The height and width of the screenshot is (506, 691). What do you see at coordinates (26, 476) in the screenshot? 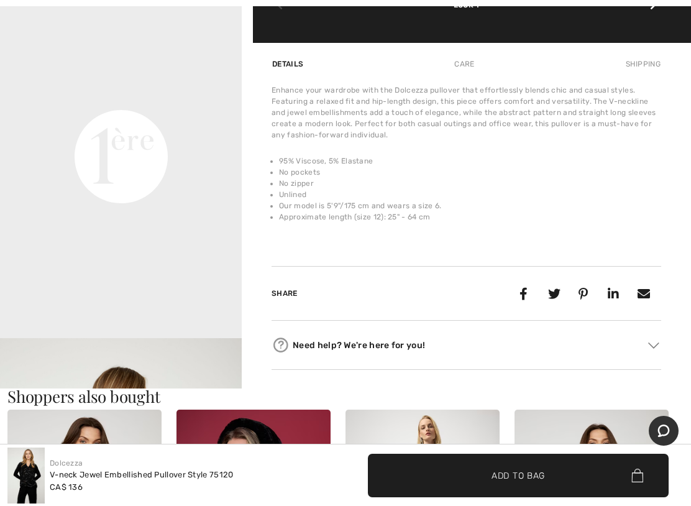
I see `img: V-Neck Jewel Embellished Pullover Style 75120` at bounding box center [26, 476].